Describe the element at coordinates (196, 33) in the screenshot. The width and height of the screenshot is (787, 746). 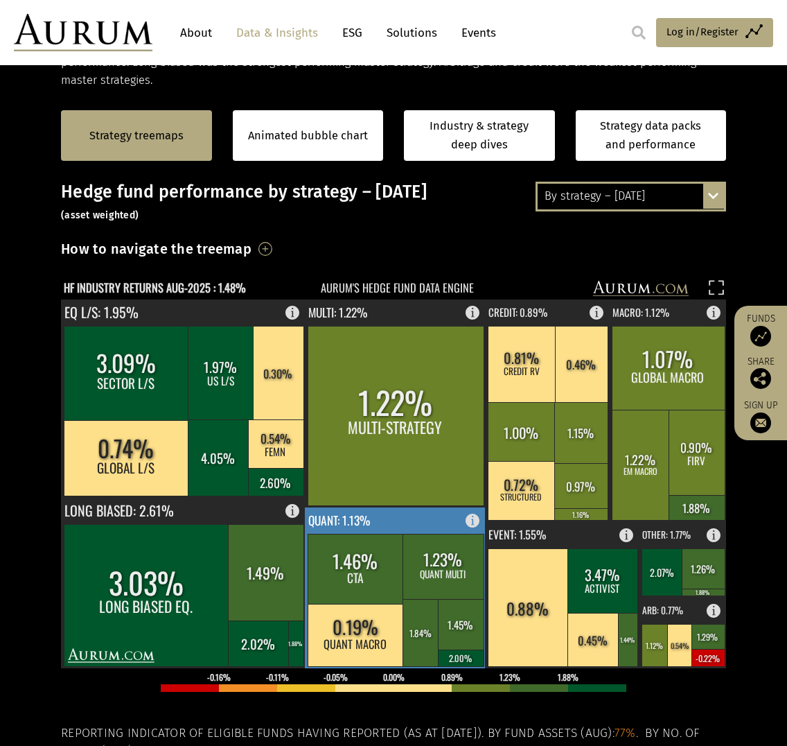
I see `a: About` at that location.